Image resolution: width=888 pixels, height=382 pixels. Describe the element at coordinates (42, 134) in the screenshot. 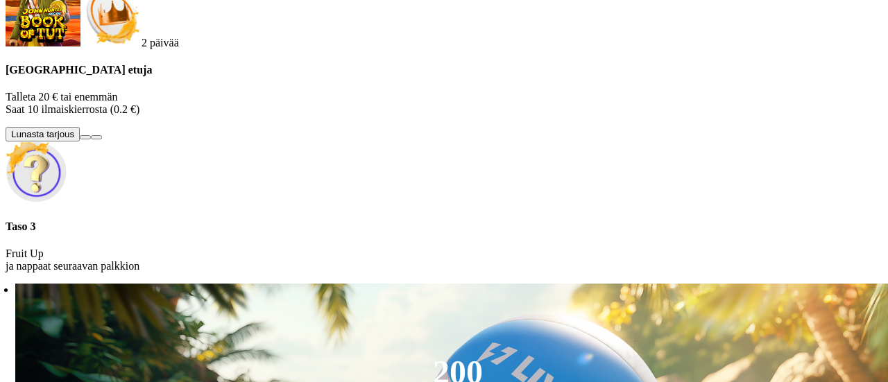

I see `span: Lunasta tarjous` at that location.